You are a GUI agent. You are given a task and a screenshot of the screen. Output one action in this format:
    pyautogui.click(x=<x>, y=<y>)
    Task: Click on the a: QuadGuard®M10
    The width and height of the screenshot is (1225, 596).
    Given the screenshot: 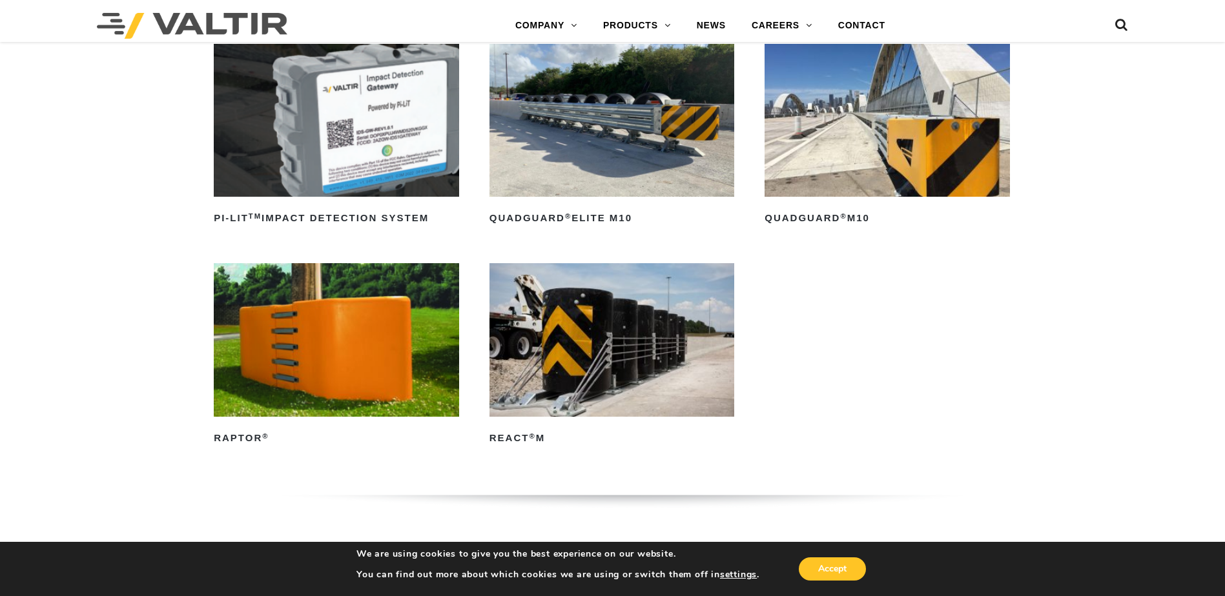 What is the action you would take?
    pyautogui.click(x=887, y=136)
    